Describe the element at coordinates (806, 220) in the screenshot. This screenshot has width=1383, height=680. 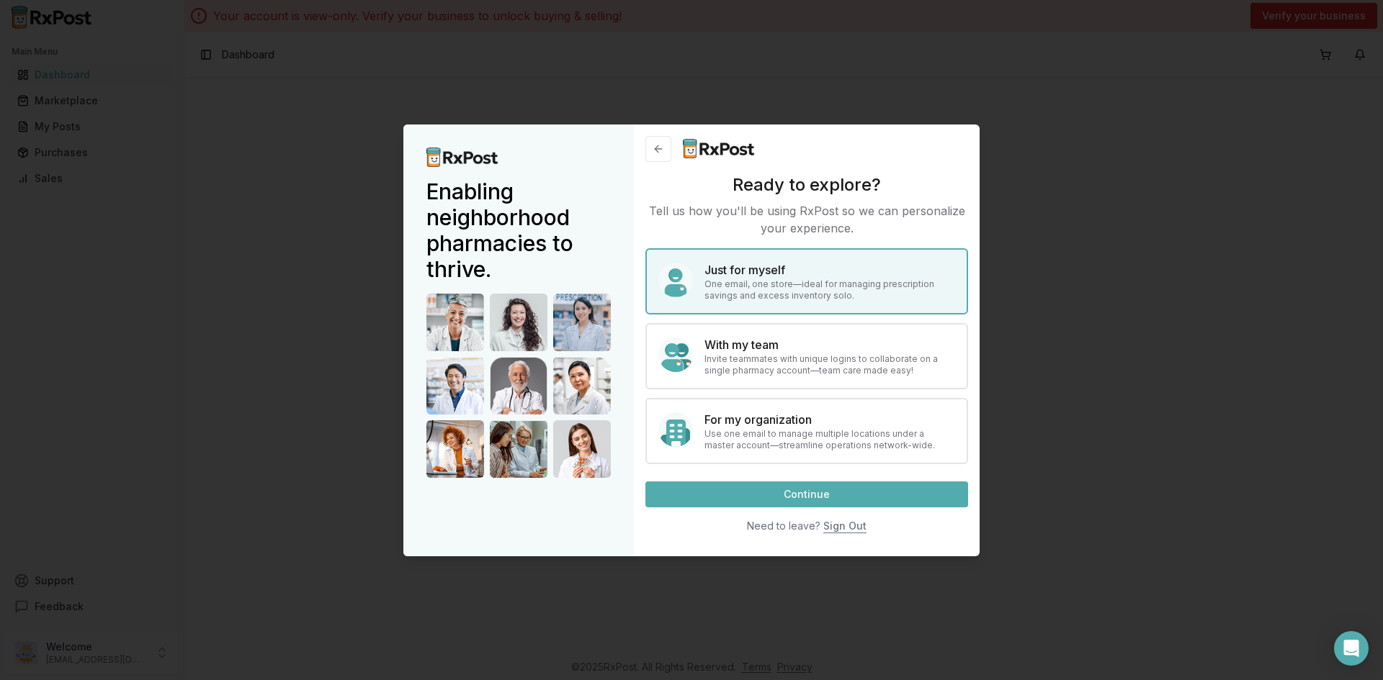
I see `p: Tell us how you'll be using RxPost so we can personalize your experience.` at that location.